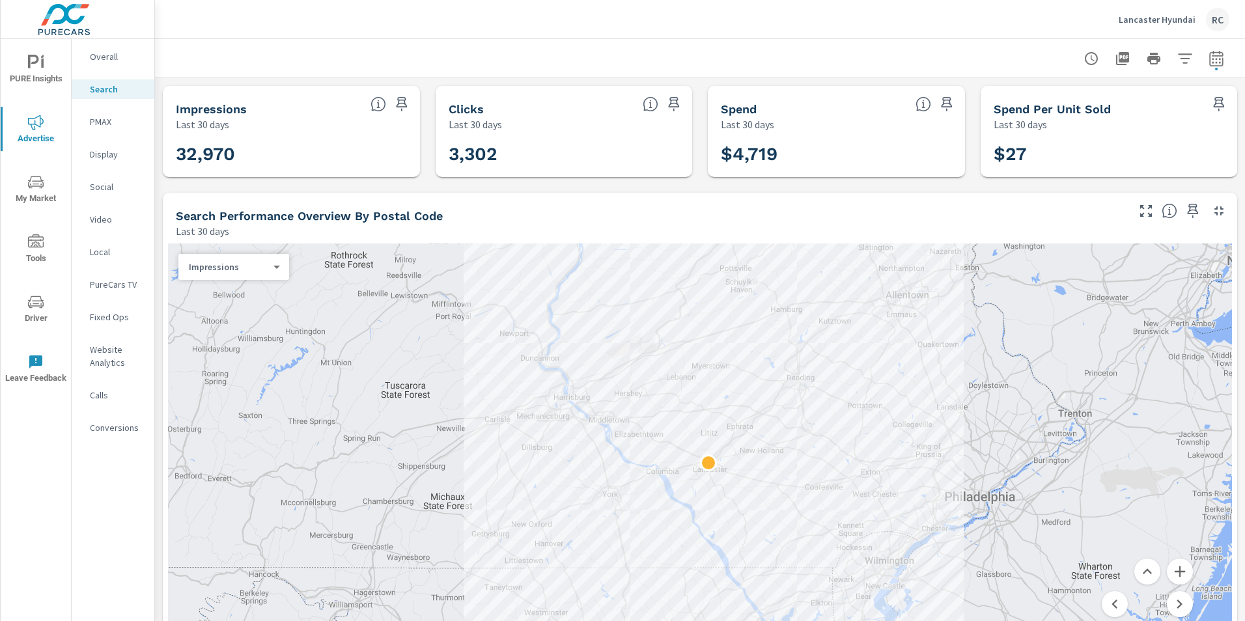 This screenshot has height=621, width=1245. What do you see at coordinates (378, 104) in the screenshot?
I see `span: The number of times an ad was shown on your behalf.` at bounding box center [378, 104].